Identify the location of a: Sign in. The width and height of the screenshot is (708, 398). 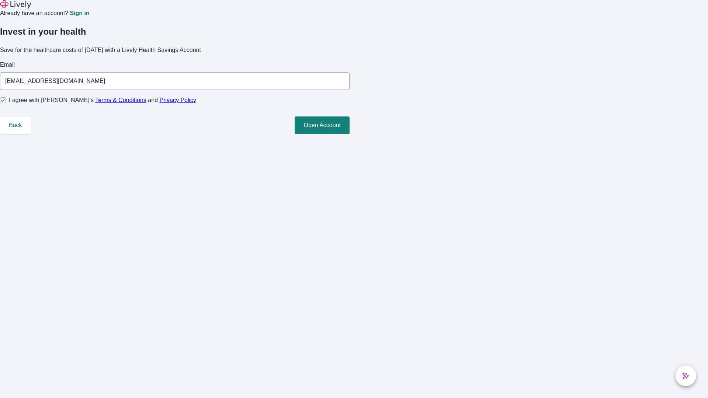
(79, 13).